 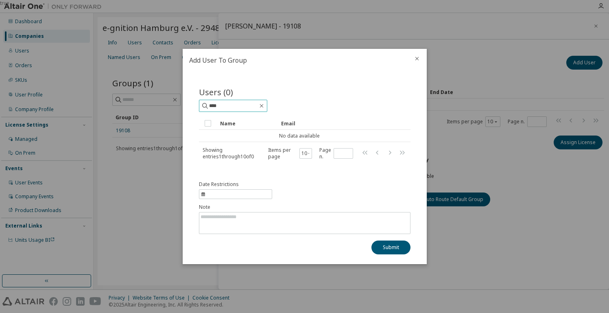 What do you see at coordinates (417, 59) in the screenshot?
I see `button: close` at bounding box center [417, 59].